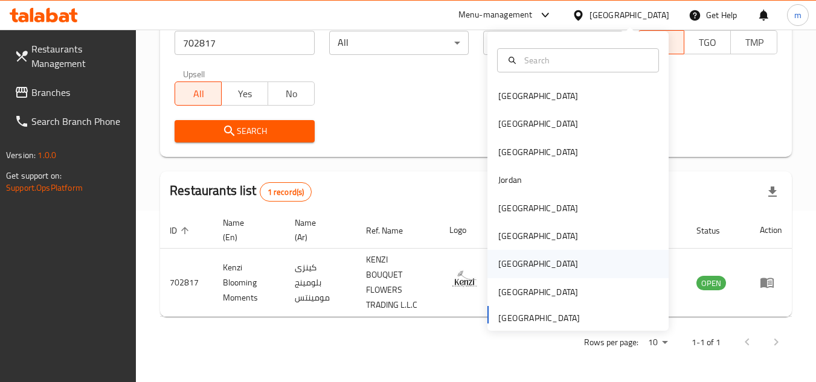  What do you see at coordinates (187, 283) in the screenshot?
I see `td: 702817` at bounding box center [187, 283].